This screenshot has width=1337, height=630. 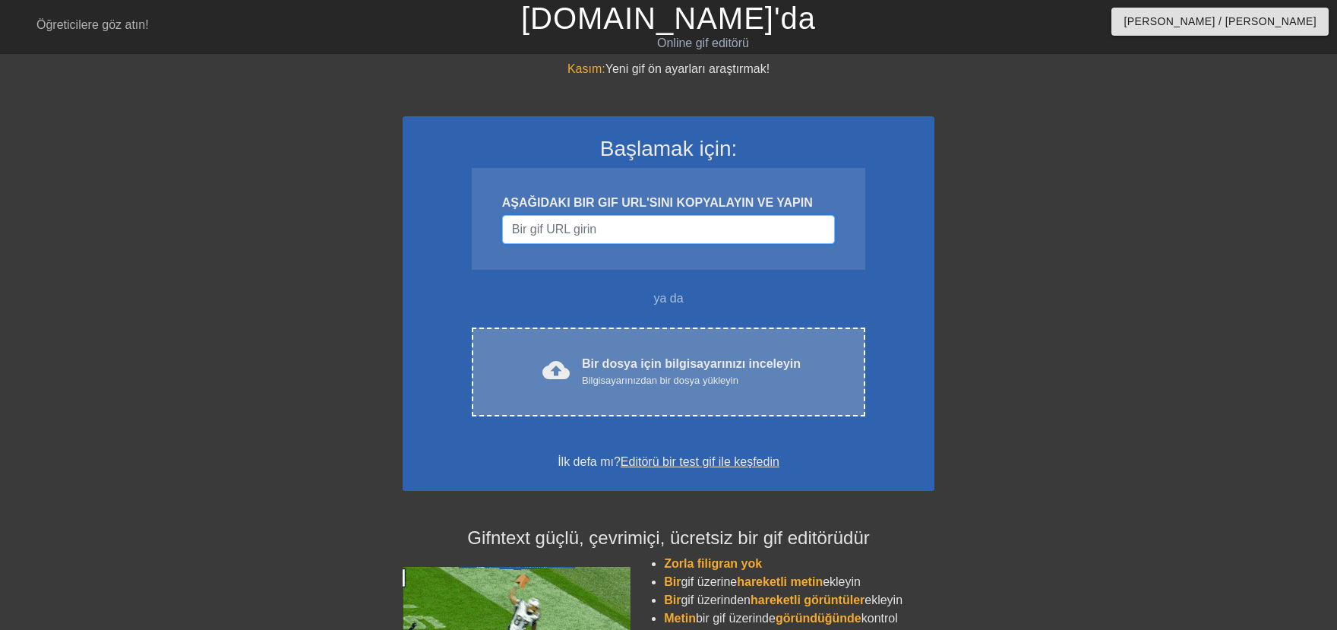 What do you see at coordinates (799, 600) in the screenshot?
I see `li: gif üzerinden ekleyin` at bounding box center [799, 600].